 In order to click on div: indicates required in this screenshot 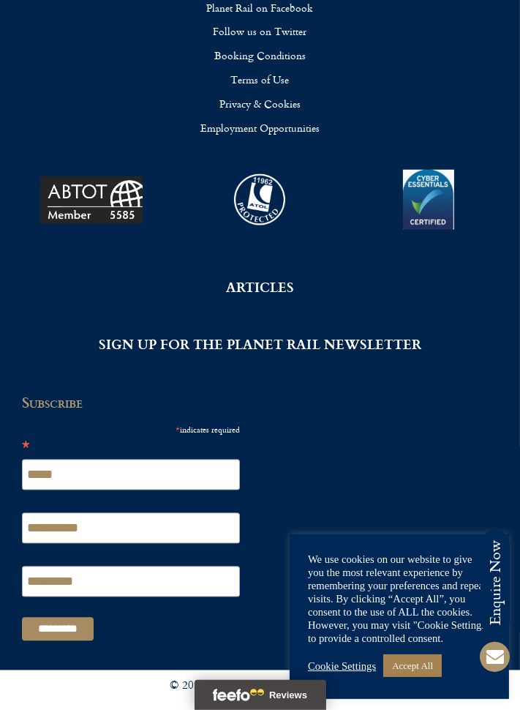, I will do `click(131, 429)`.